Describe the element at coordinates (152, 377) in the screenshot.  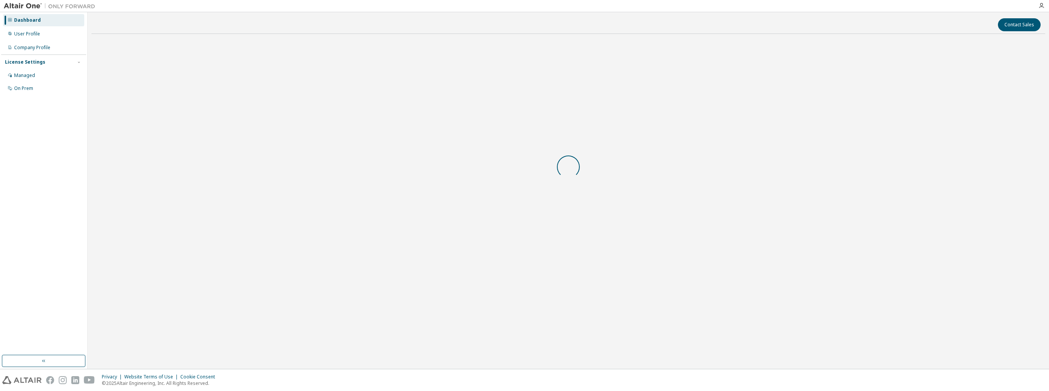
I see `div: Website Terms of Use` at that location.